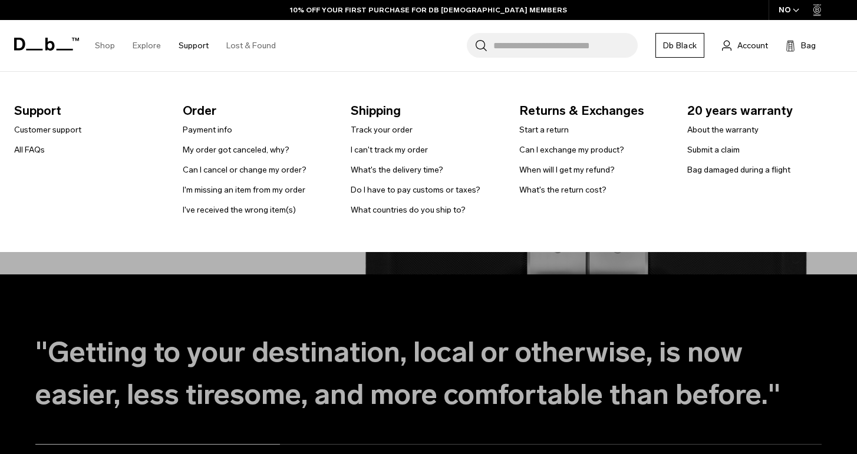  Describe the element at coordinates (105, 45) in the screenshot. I see `a: Shop` at that location.